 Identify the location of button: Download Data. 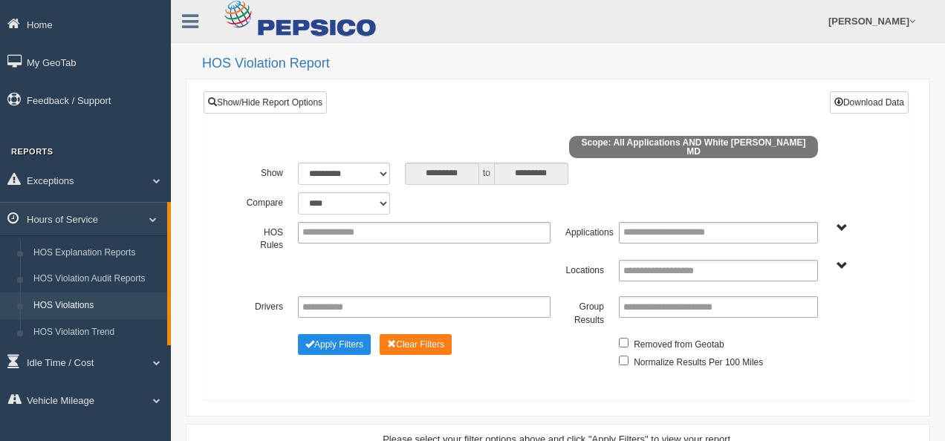
(869, 102).